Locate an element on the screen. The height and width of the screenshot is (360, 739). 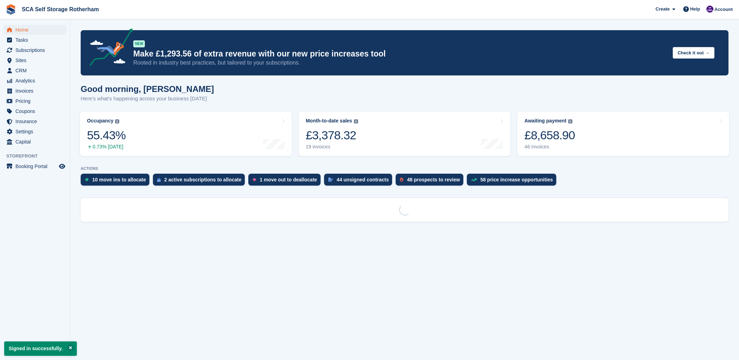
span: Help is located at coordinates (695, 9).